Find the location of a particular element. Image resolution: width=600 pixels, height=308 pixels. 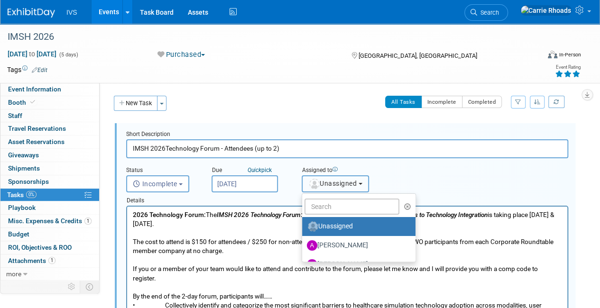

a: Attachments1 is located at coordinates (50, 261).